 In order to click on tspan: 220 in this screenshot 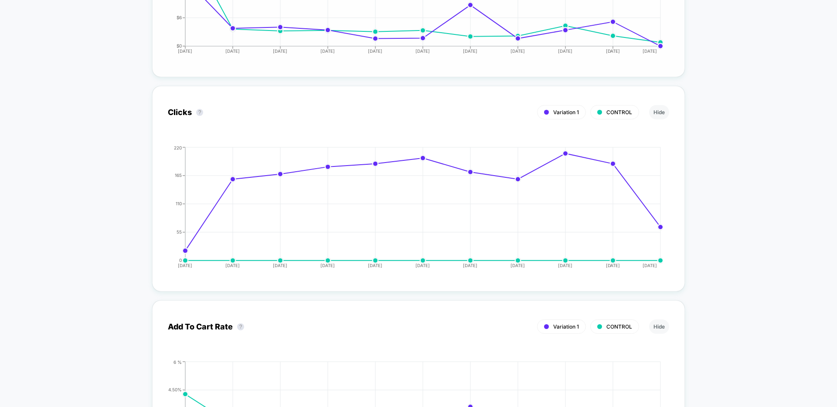, I will do `click(178, 147)`.